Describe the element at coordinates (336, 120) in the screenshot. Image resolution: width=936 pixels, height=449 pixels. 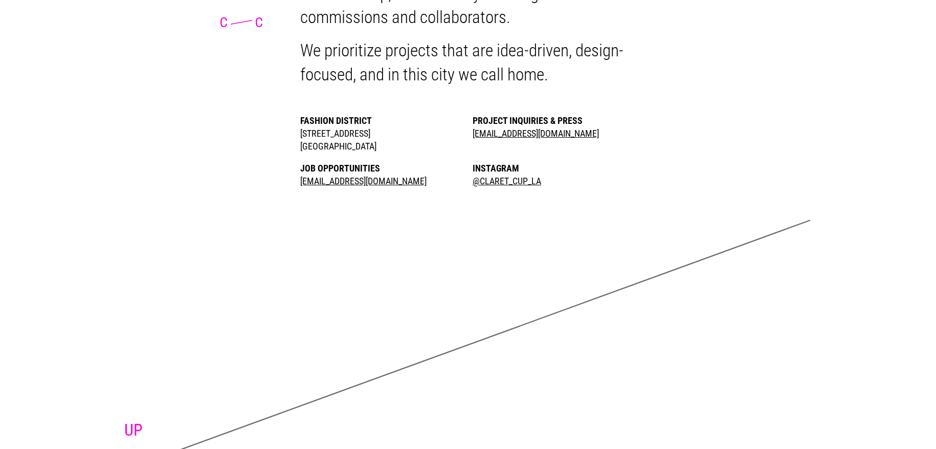
I see `strong: Fashion District` at that location.